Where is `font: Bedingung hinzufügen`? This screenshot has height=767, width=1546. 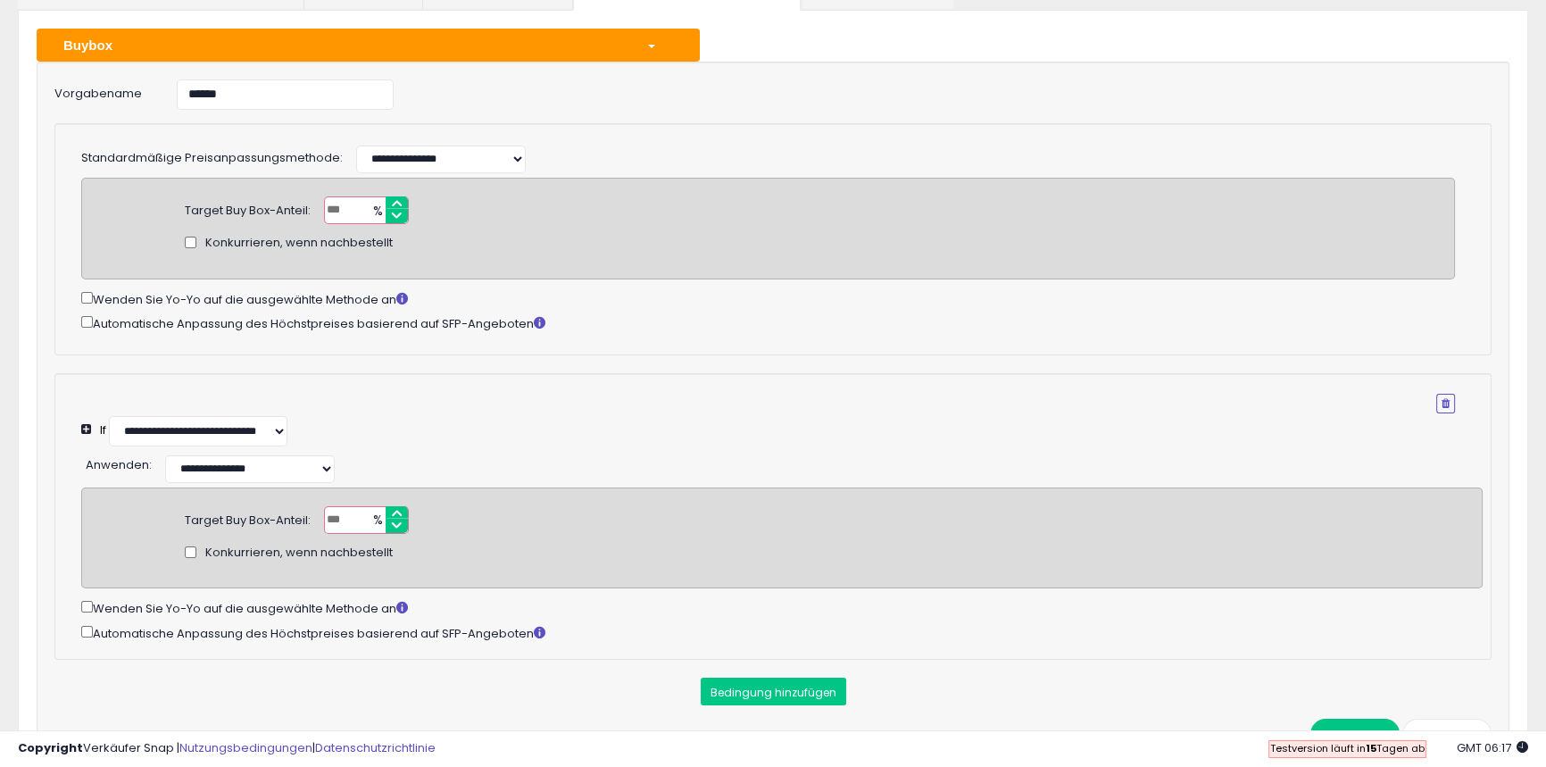
font: Bedingung hinzufügen is located at coordinates (773, 691).